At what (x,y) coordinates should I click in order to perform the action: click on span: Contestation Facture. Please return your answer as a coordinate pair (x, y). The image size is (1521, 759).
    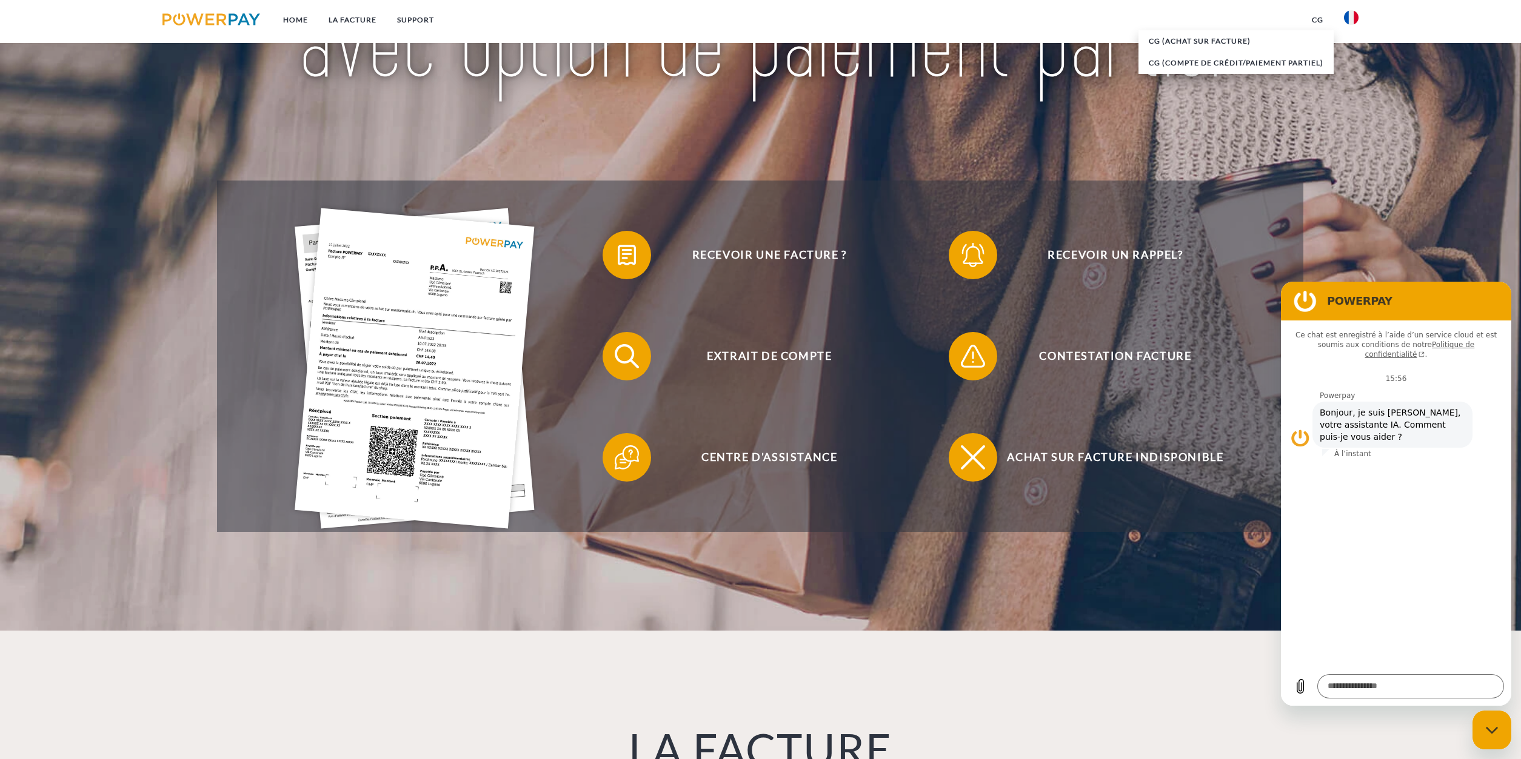
    Looking at the image, I should click on (1115, 356).